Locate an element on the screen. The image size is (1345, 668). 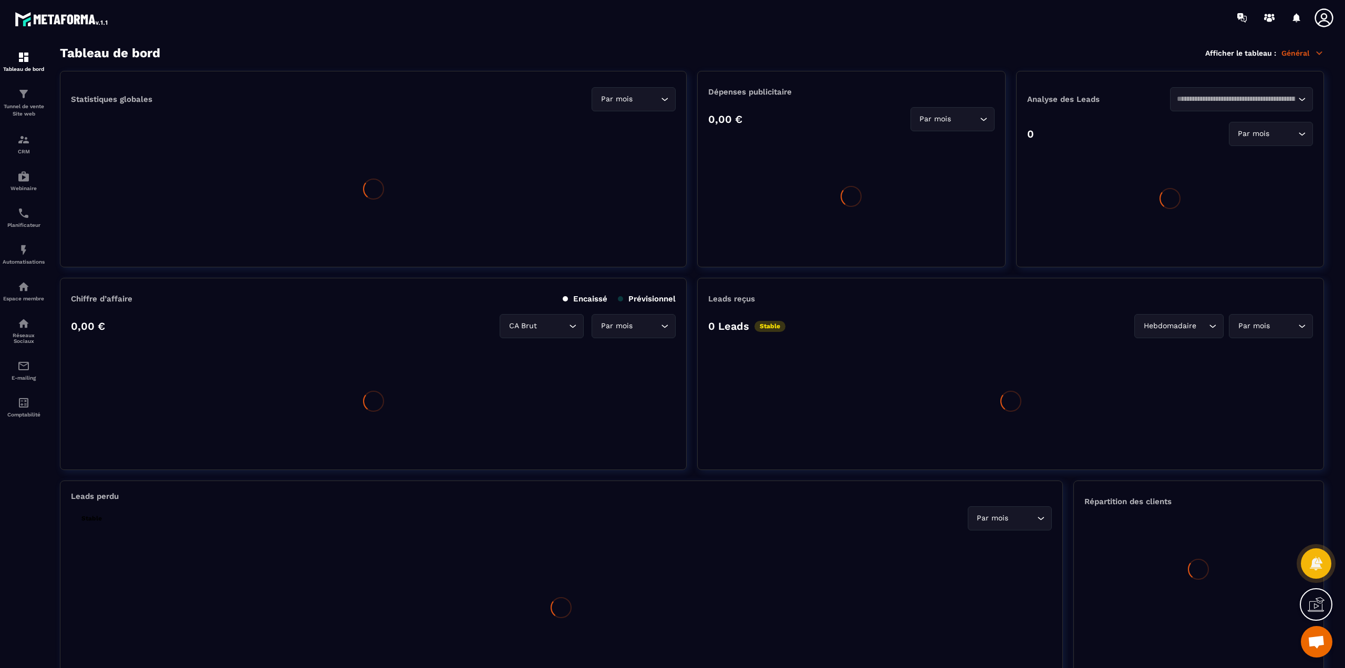
p: 0 Leads is located at coordinates (729, 326).